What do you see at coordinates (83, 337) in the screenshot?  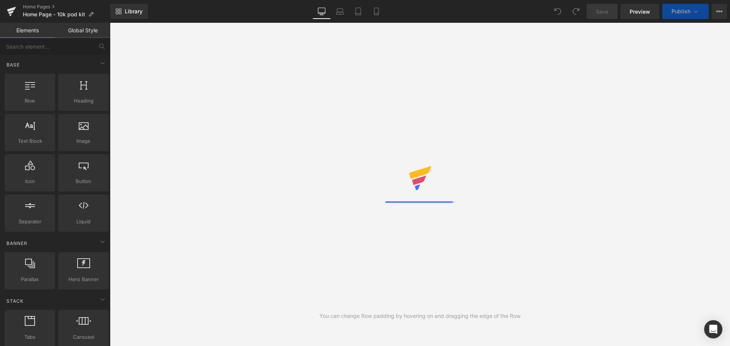 I see `span: Carousel` at bounding box center [83, 337].